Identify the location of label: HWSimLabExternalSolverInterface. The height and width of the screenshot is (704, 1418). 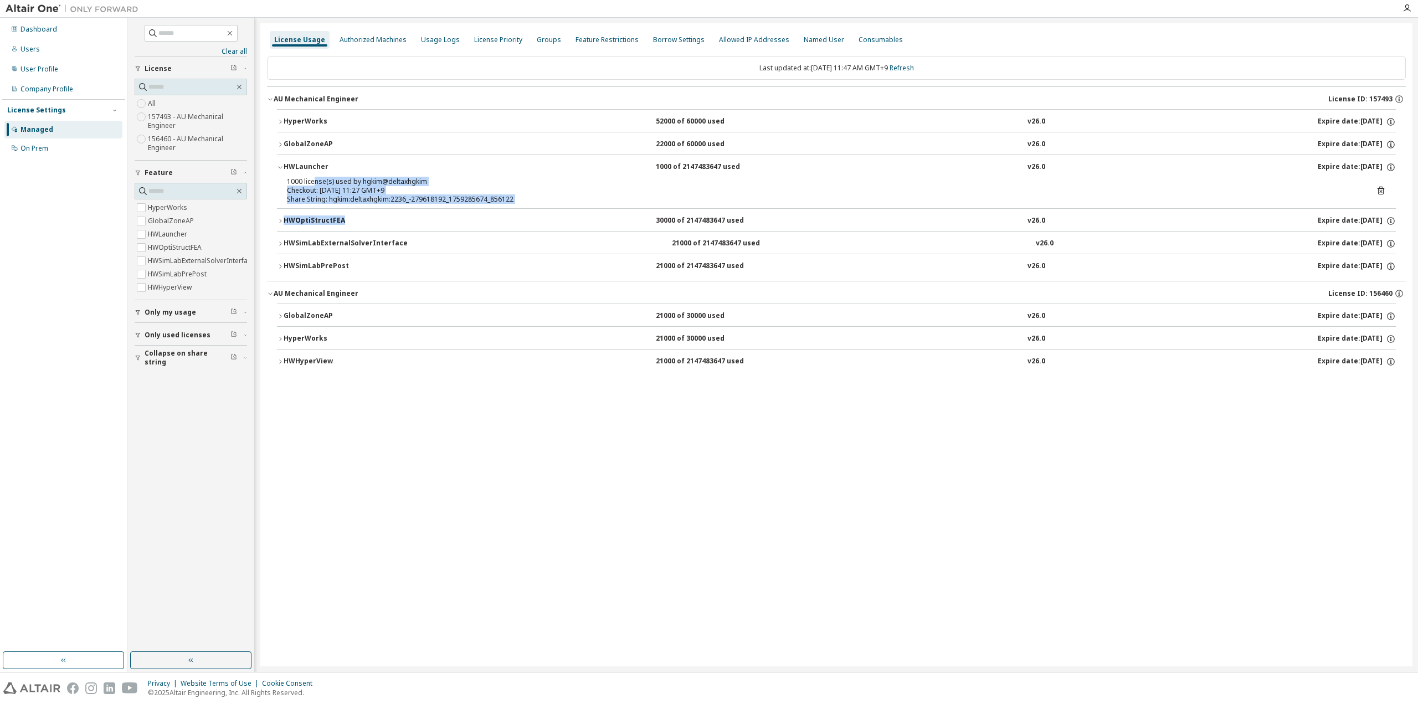
(202, 261).